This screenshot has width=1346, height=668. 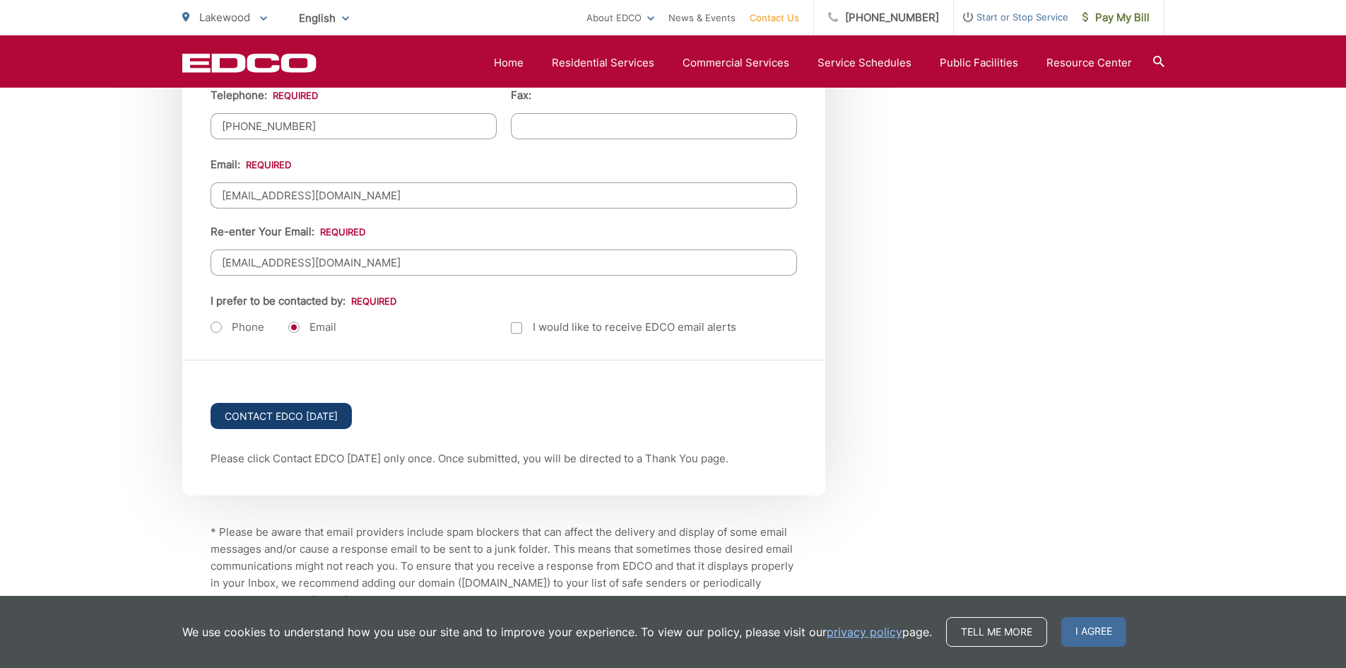 What do you see at coordinates (288, 232) in the screenshot?
I see `label: Re-enter Your Email:` at bounding box center [288, 232].